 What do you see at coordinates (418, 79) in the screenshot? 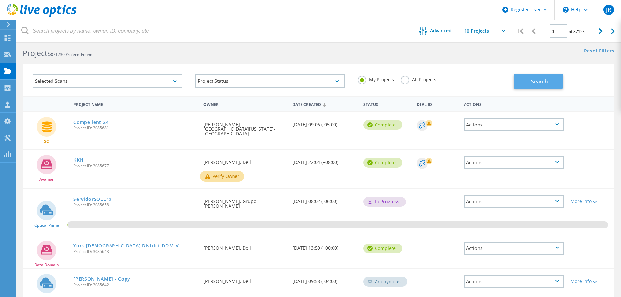
I see `label: All Projects` at bounding box center [418, 79].